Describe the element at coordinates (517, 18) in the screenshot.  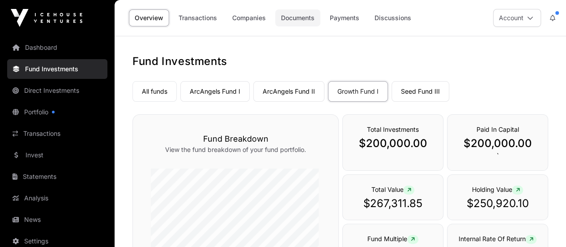
I see `button: Account` at that location.